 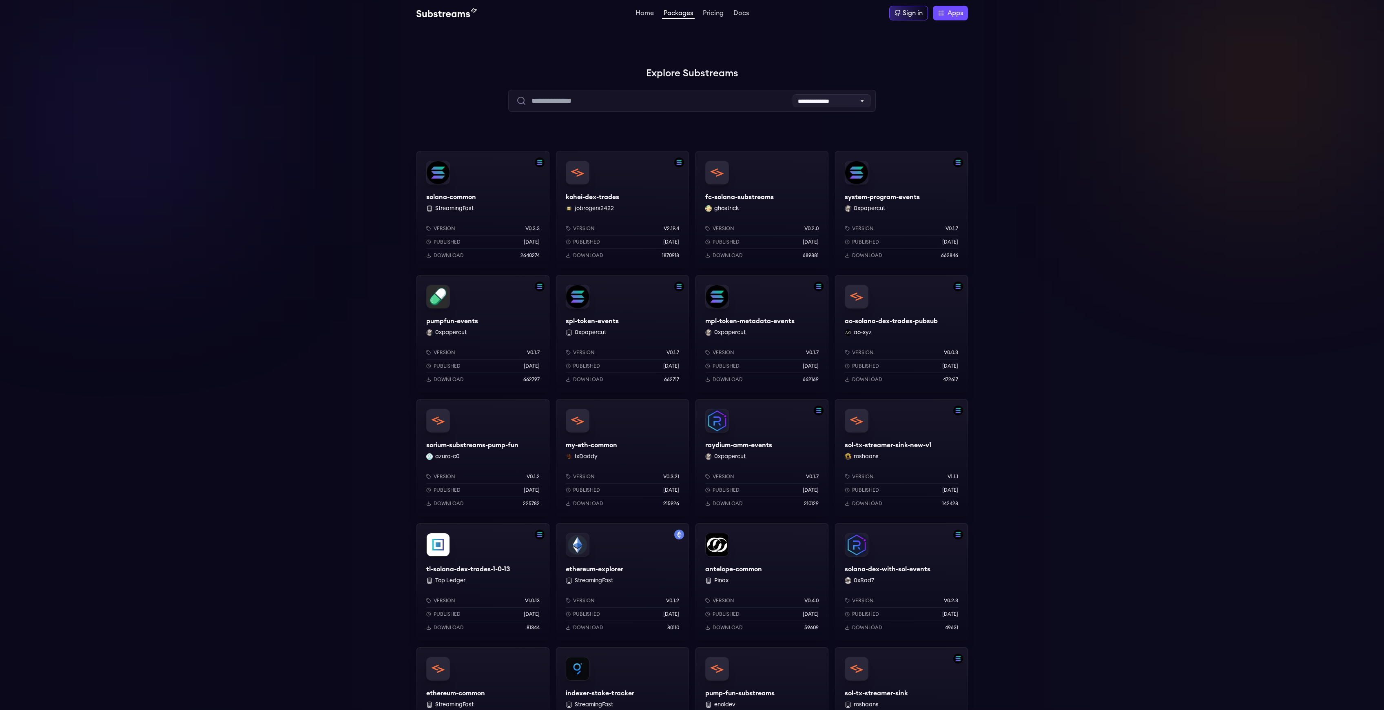 I want to click on p: v1.1.1, so click(x=953, y=476).